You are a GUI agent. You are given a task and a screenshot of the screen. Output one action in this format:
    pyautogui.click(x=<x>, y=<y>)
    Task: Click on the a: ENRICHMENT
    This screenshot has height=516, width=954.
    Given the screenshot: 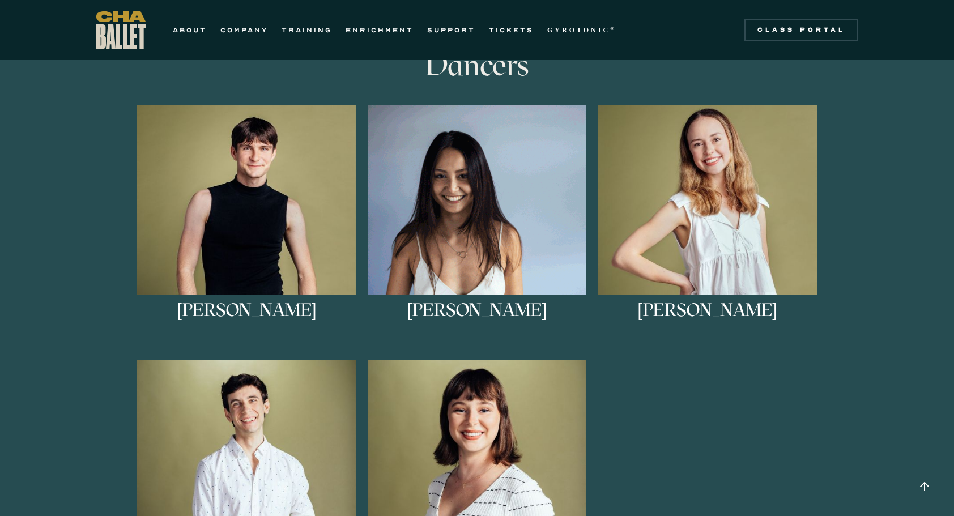 What is the action you would take?
    pyautogui.click(x=379, y=30)
    